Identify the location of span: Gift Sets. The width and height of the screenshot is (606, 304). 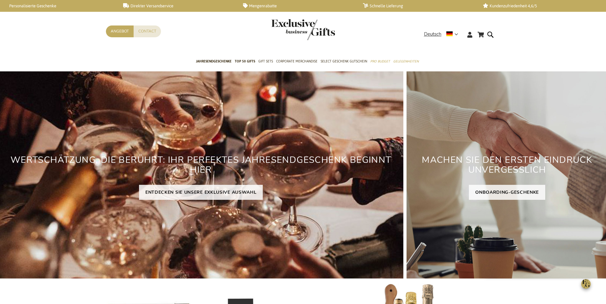
(266, 61).